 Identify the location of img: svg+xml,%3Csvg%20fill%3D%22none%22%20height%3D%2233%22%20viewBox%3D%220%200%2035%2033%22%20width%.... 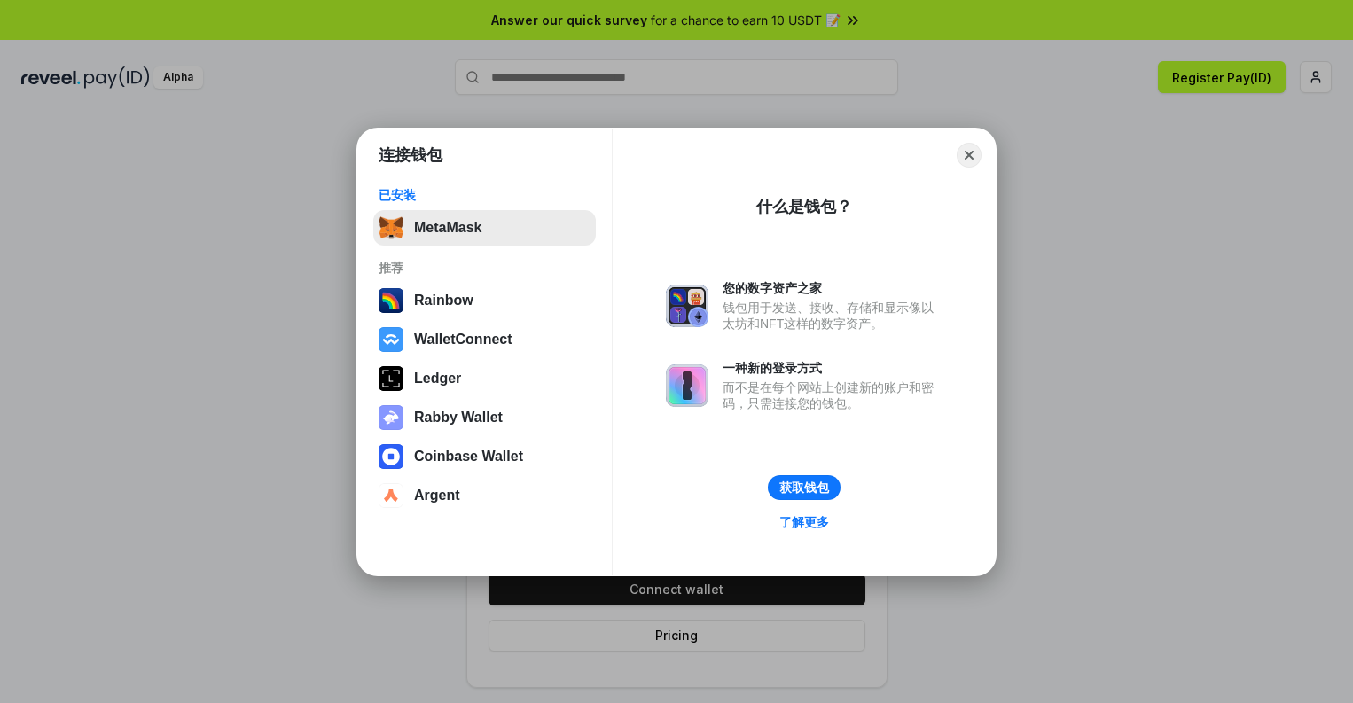
(391, 228).